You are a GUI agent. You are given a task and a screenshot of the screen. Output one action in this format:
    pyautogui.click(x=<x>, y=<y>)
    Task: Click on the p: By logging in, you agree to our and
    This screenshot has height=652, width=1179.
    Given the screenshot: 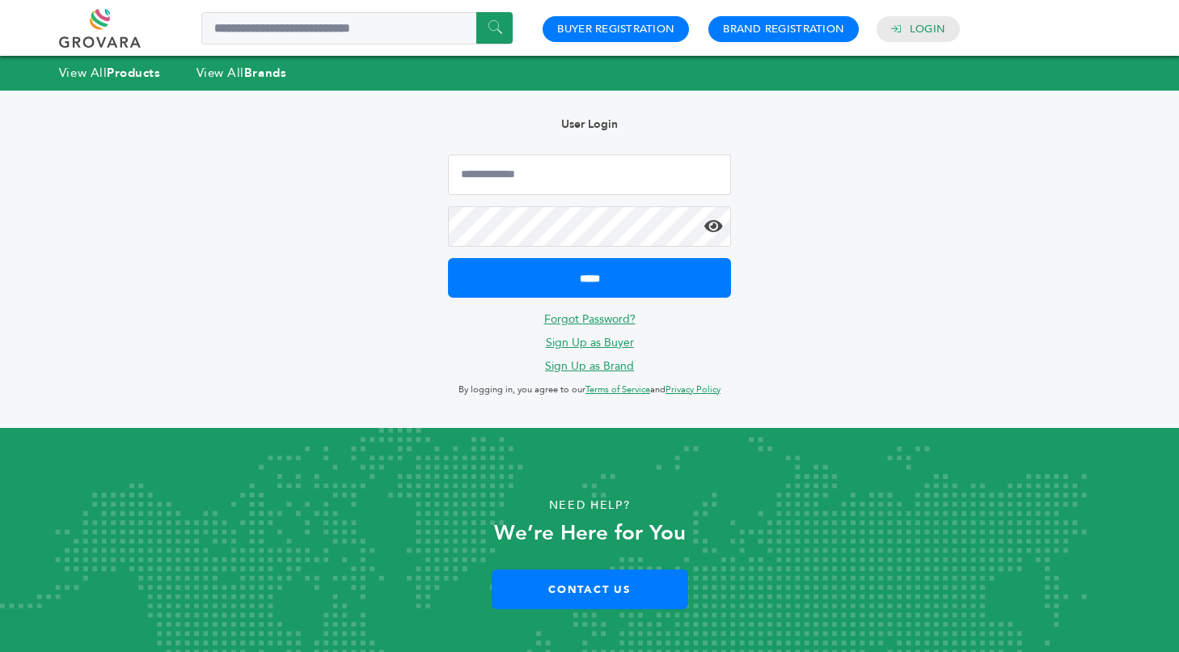 What is the action you would take?
    pyautogui.click(x=589, y=390)
    